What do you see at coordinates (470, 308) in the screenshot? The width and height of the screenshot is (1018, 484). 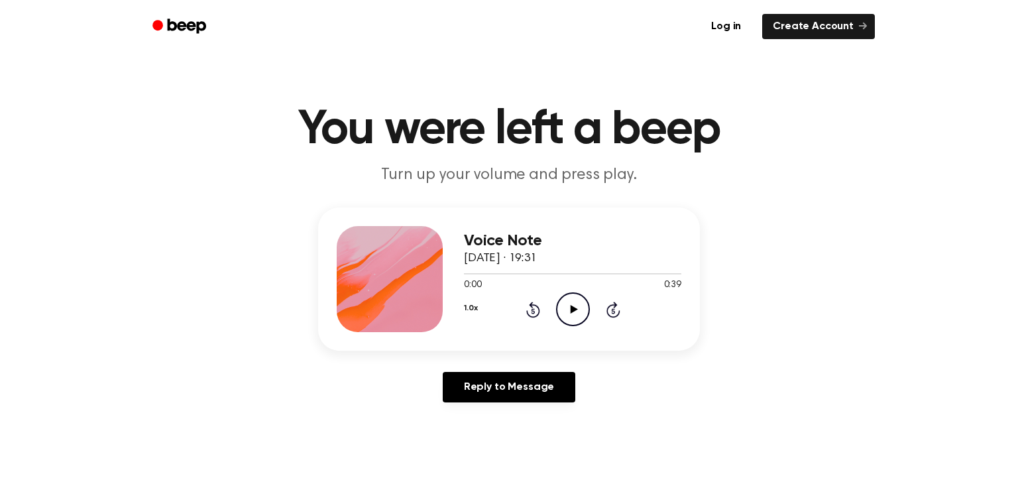 I see `button: 1.0x` at bounding box center [470, 308].